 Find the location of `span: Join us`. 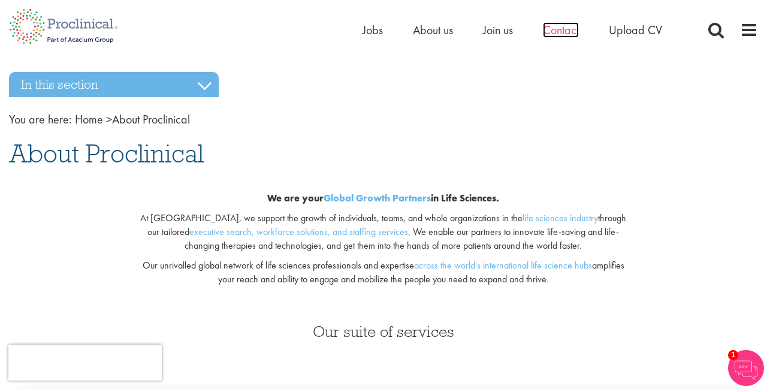

span: Join us is located at coordinates (498, 30).